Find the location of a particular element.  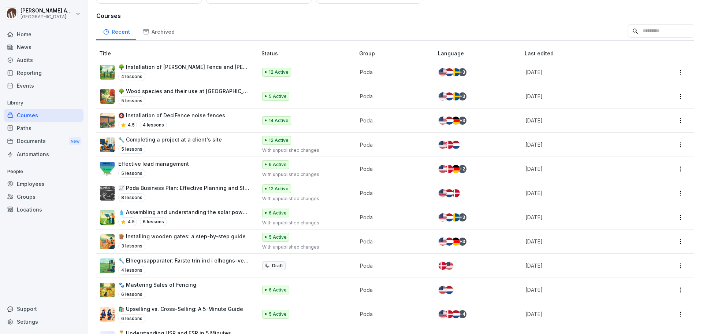

a: Courses is located at coordinates (44, 115).